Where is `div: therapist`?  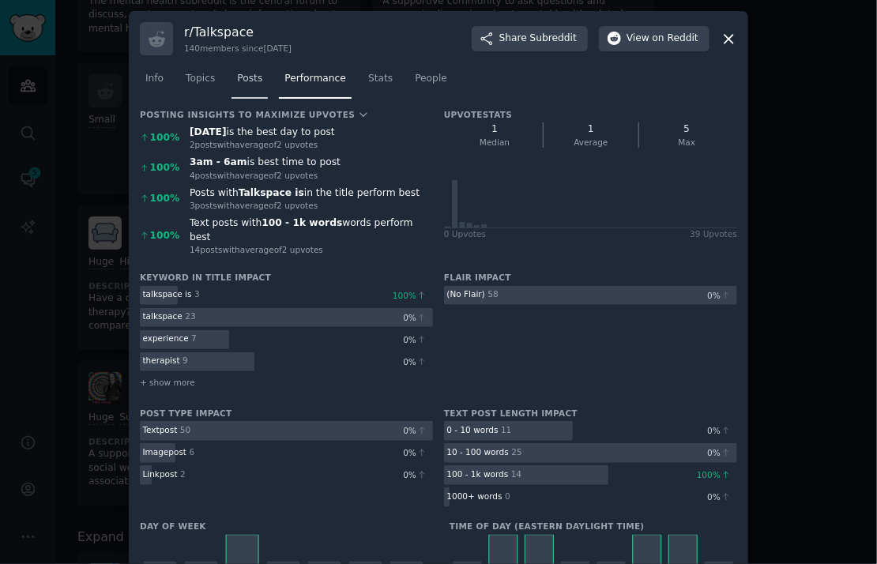 div: therapist is located at coordinates (161, 360).